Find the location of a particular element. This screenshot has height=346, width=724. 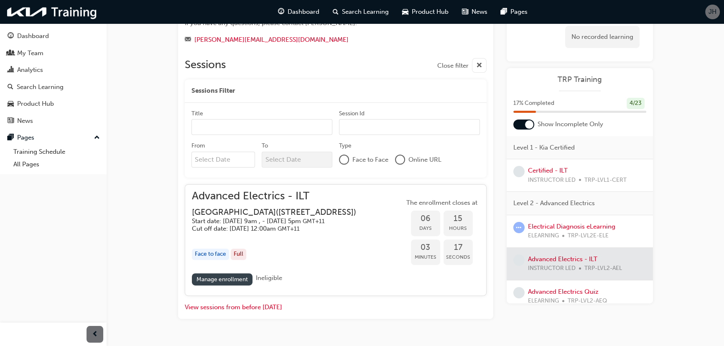

div: No recorded learning is located at coordinates (603, 37).